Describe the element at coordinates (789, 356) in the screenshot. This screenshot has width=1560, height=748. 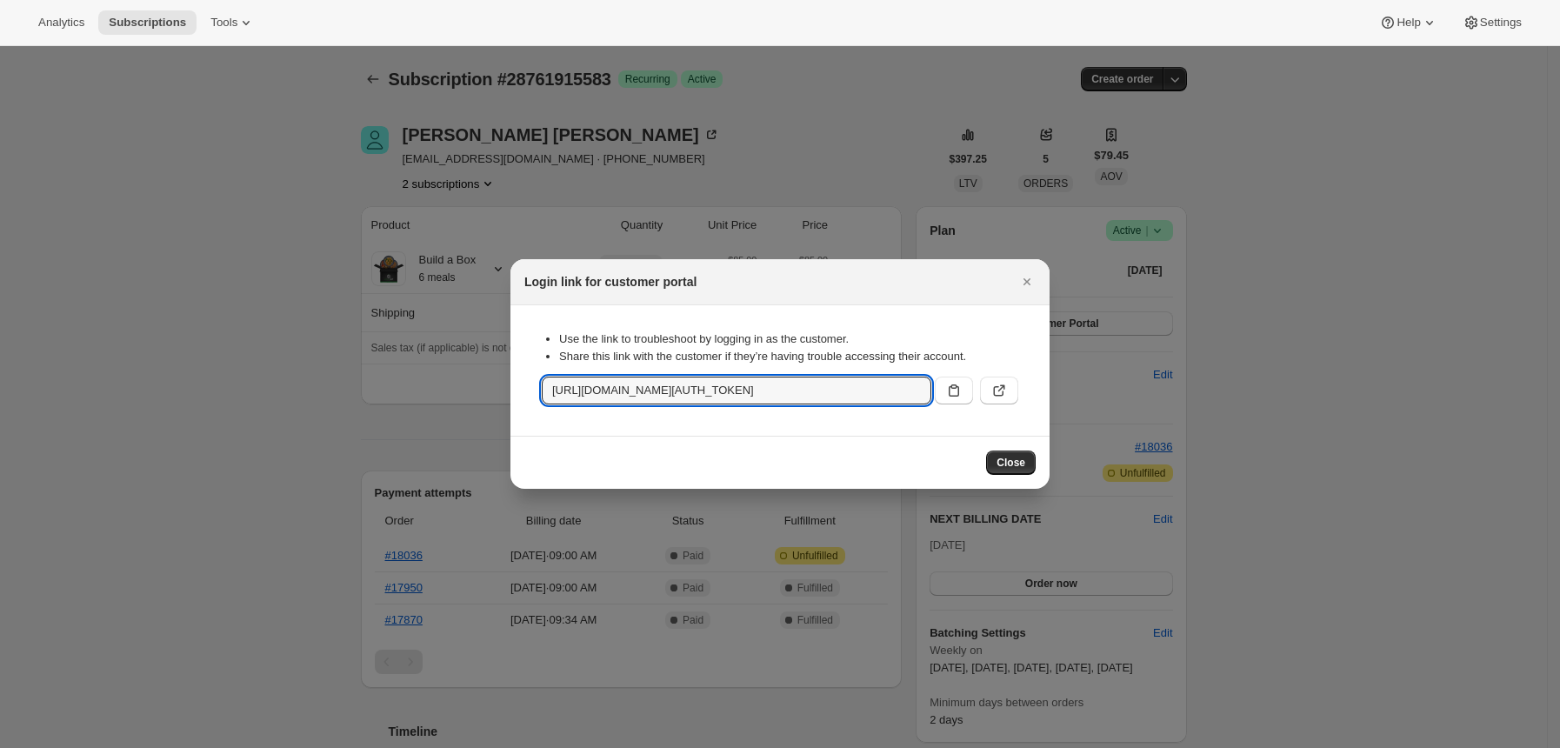
I see `li: Share this link with the customer if they’re having trouble accessing their account.` at that location.